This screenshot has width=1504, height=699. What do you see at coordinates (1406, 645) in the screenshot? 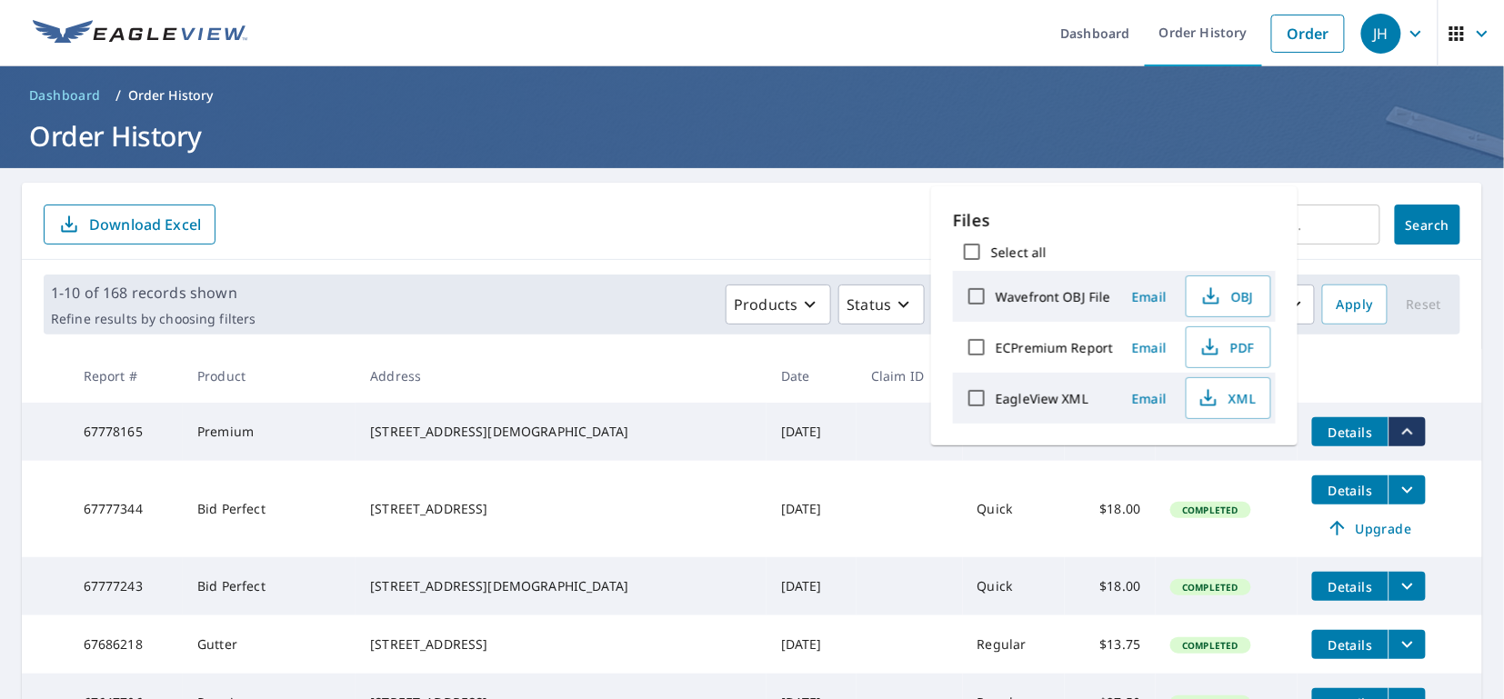
I see `button: filesDropdownBtn-67686218` at bounding box center [1406, 645].